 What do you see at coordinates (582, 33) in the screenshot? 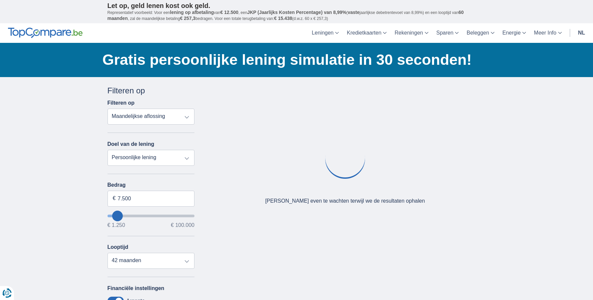
I see `a: nl` at bounding box center [582, 33].